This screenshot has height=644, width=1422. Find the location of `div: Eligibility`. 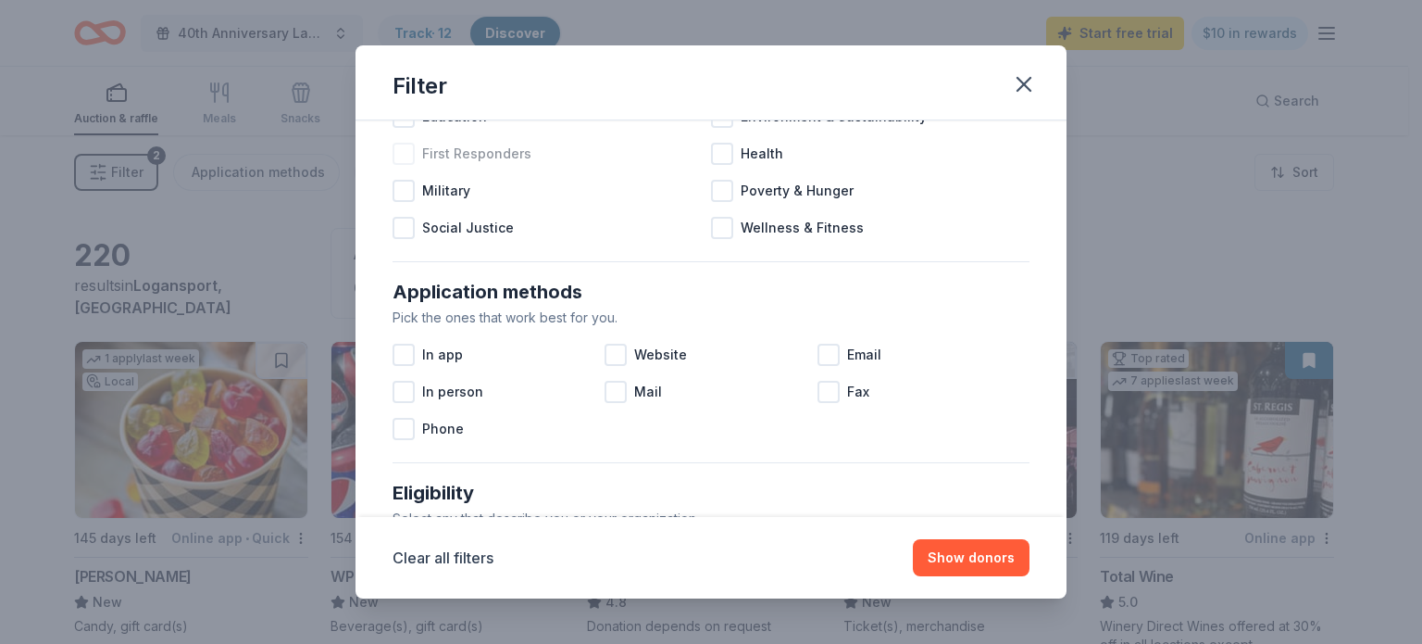

div: Eligibility is located at coordinates (711, 493).